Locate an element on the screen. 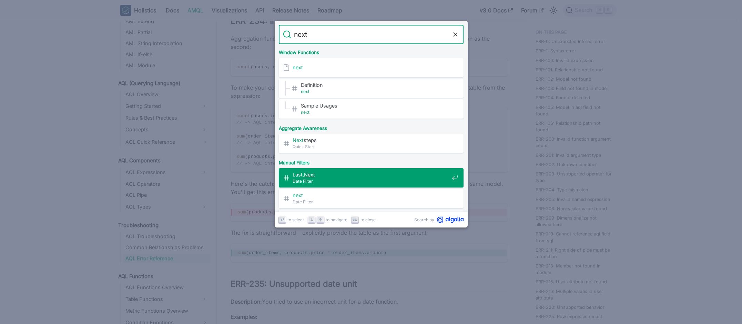 The height and width of the screenshot is (324, 742). svg: Algolia is located at coordinates (450, 220).